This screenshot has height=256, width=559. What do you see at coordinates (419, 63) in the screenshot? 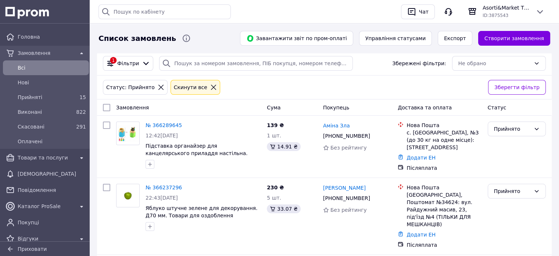
I see `span: Збережені фільтри:` at bounding box center [419, 63].